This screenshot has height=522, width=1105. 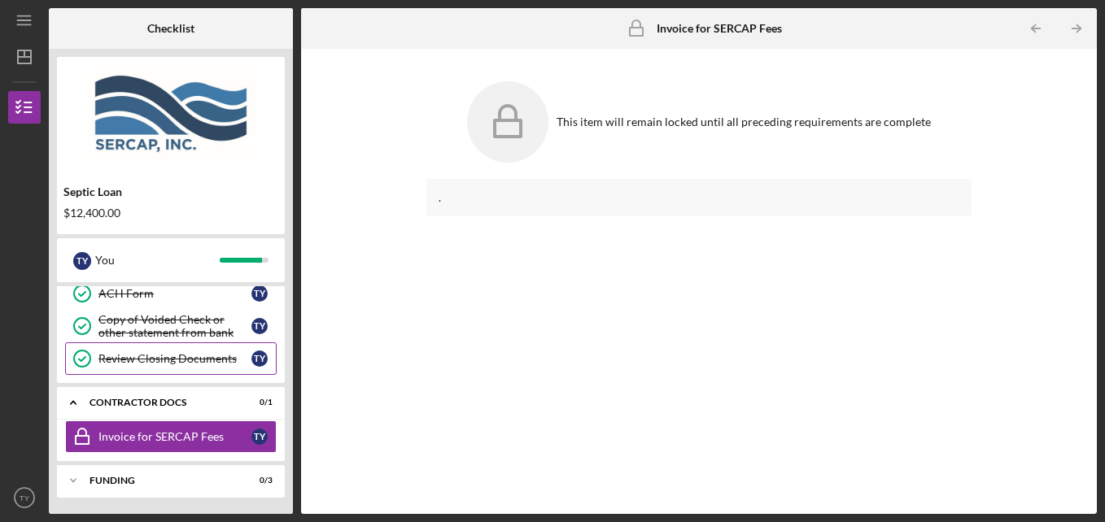 What do you see at coordinates (175, 294) in the screenshot?
I see `div: ACH Form` at bounding box center [175, 294].